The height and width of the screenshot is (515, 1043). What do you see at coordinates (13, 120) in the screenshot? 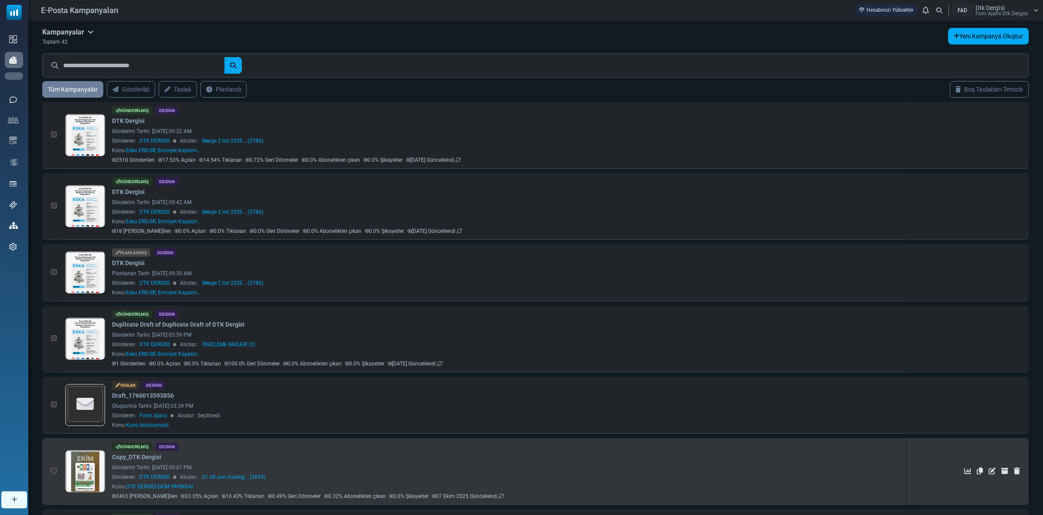
I see `img: contacts-icon.svg` at bounding box center [13, 120].